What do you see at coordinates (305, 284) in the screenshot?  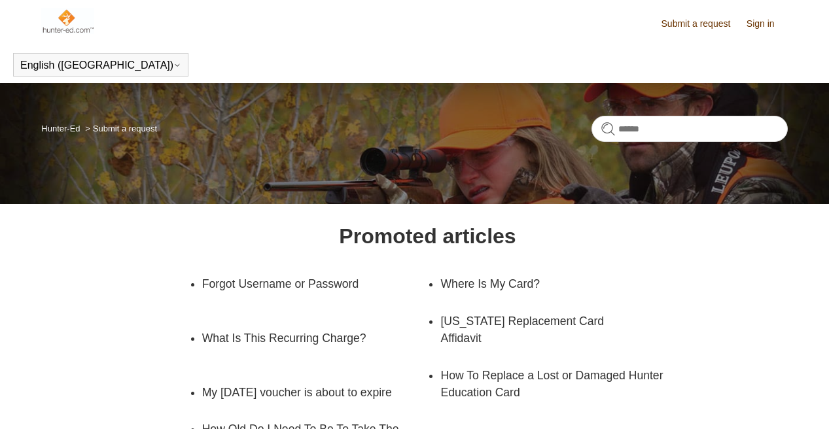 I see `a: Forgot Username or Password` at bounding box center [305, 284].